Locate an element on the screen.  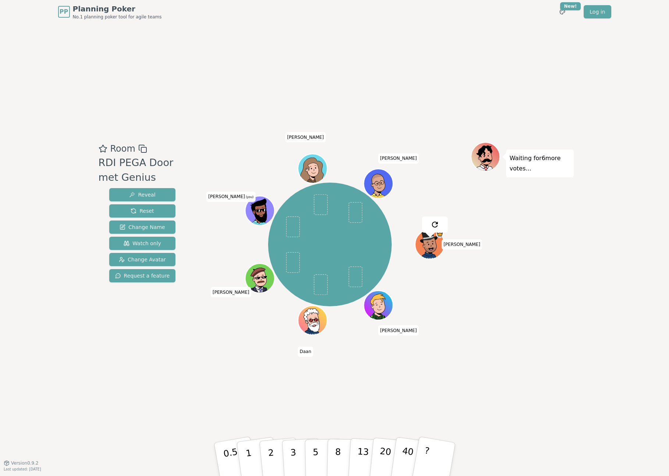
span: Room is located at coordinates (123, 149).